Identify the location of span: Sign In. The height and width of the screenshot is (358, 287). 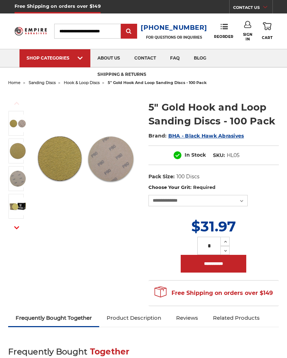
(248, 37).